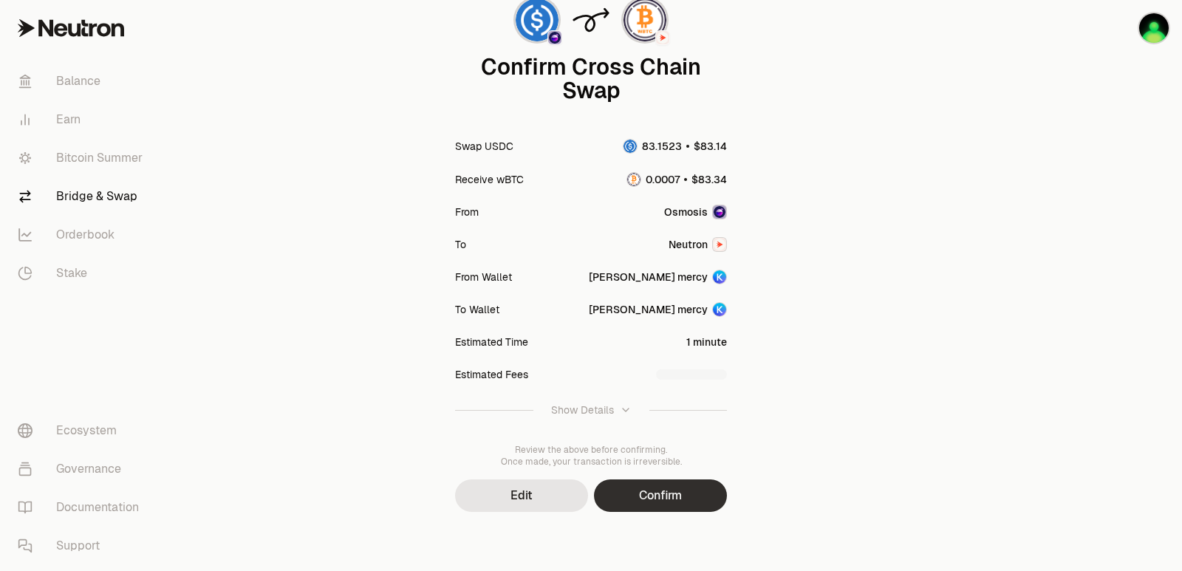  I want to click on span: Neutron, so click(688, 244).